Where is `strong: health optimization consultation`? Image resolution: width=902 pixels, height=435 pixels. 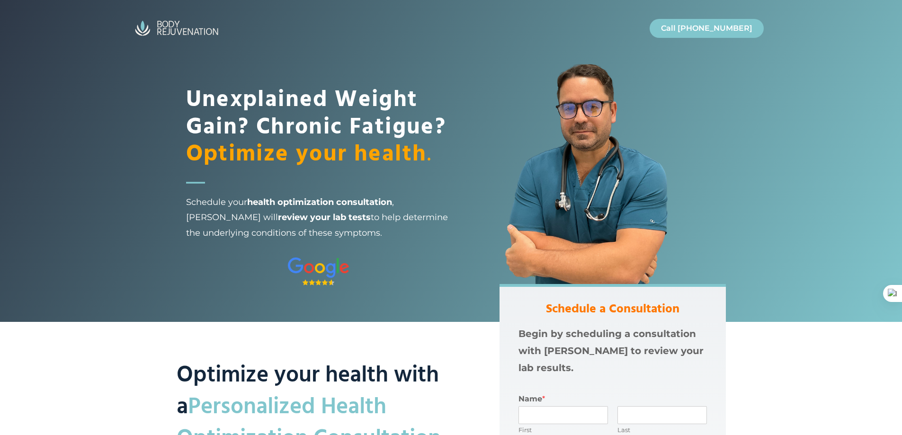 strong: health optimization consultation is located at coordinates (320, 202).